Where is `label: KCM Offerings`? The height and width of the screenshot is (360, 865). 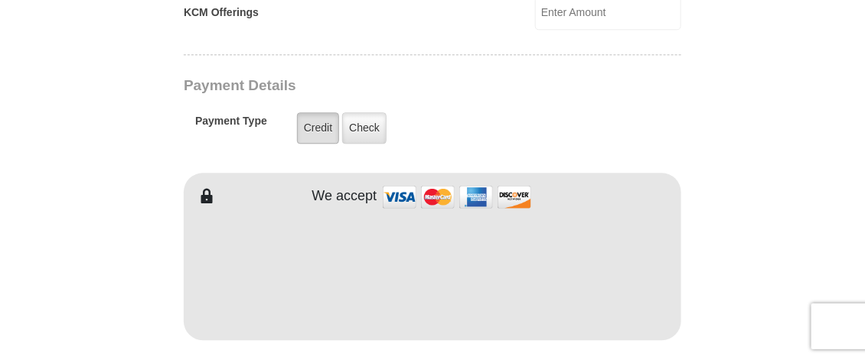 label: KCM Offerings is located at coordinates (221, 12).